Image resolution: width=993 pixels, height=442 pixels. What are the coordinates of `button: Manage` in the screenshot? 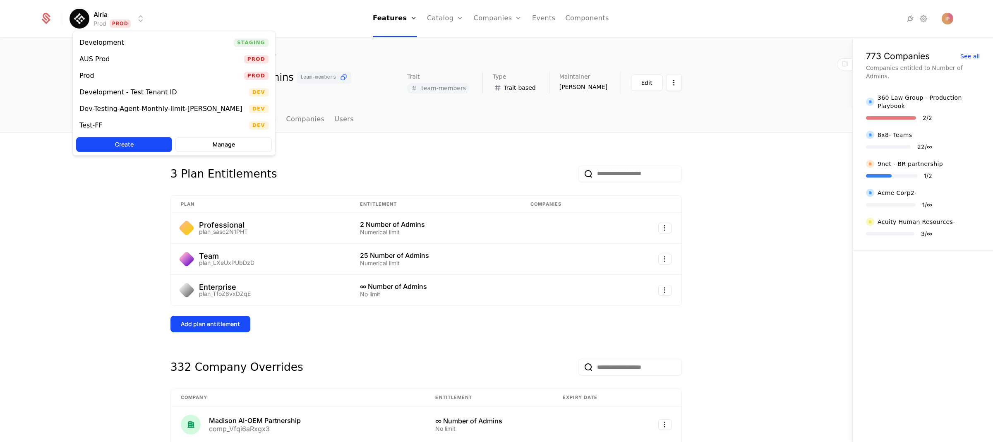 It's located at (223, 144).